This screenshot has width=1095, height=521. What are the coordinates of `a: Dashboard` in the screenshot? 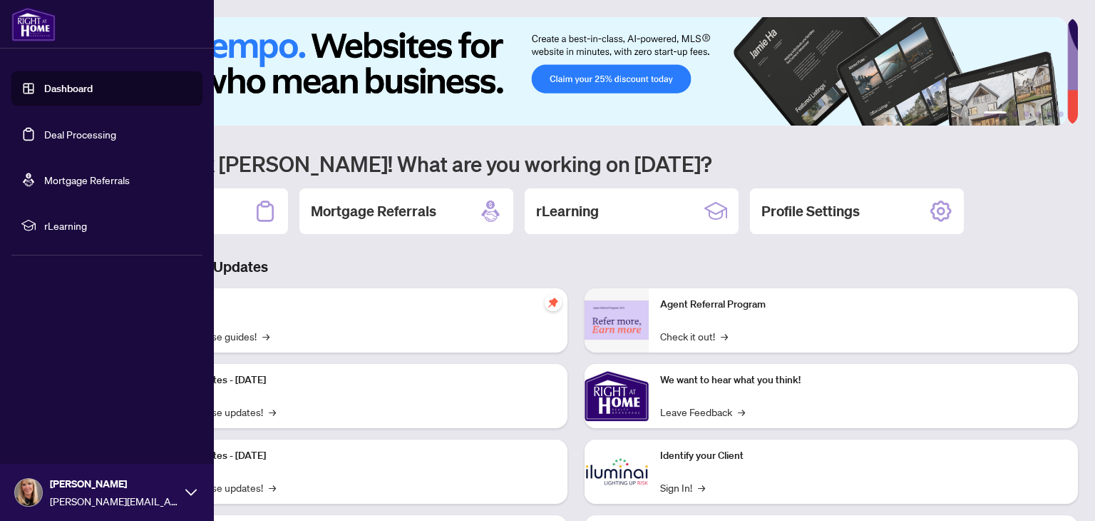 It's located at (68, 88).